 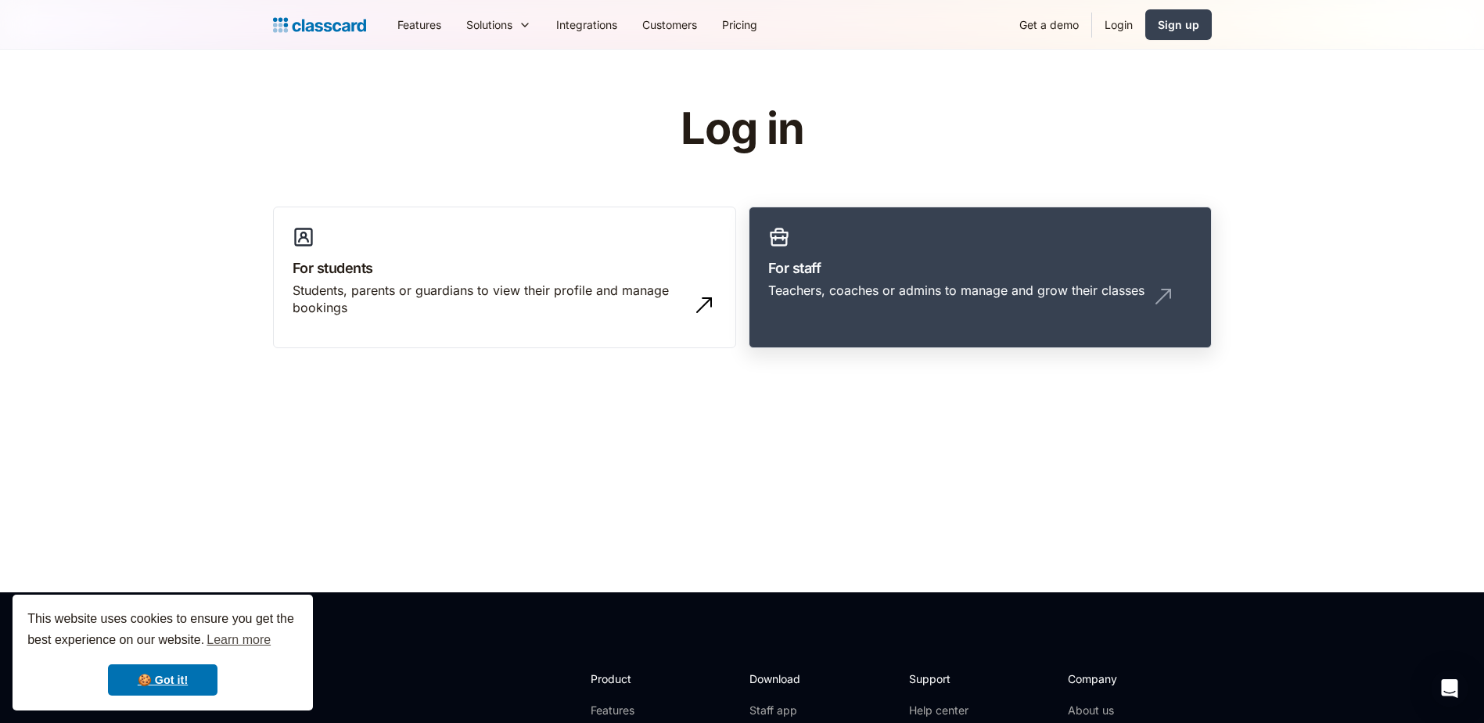 I want to click on div: Students, parents or guardians to view their profile and manage bookings, so click(x=489, y=299).